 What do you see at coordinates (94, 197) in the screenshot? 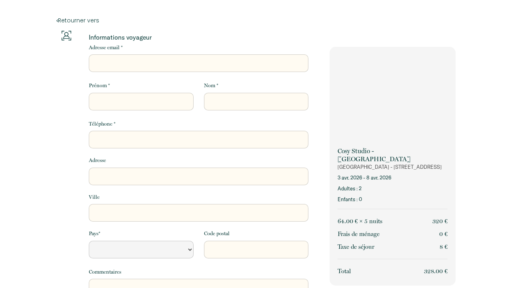
I see `label: Ville` at bounding box center [94, 197].